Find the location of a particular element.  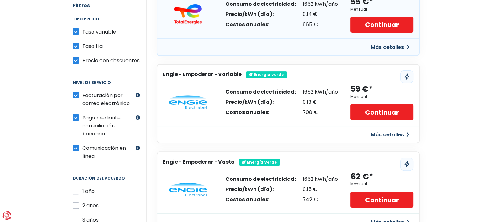

font: Pago mediante domiciliación bancaria is located at coordinates (101, 125).